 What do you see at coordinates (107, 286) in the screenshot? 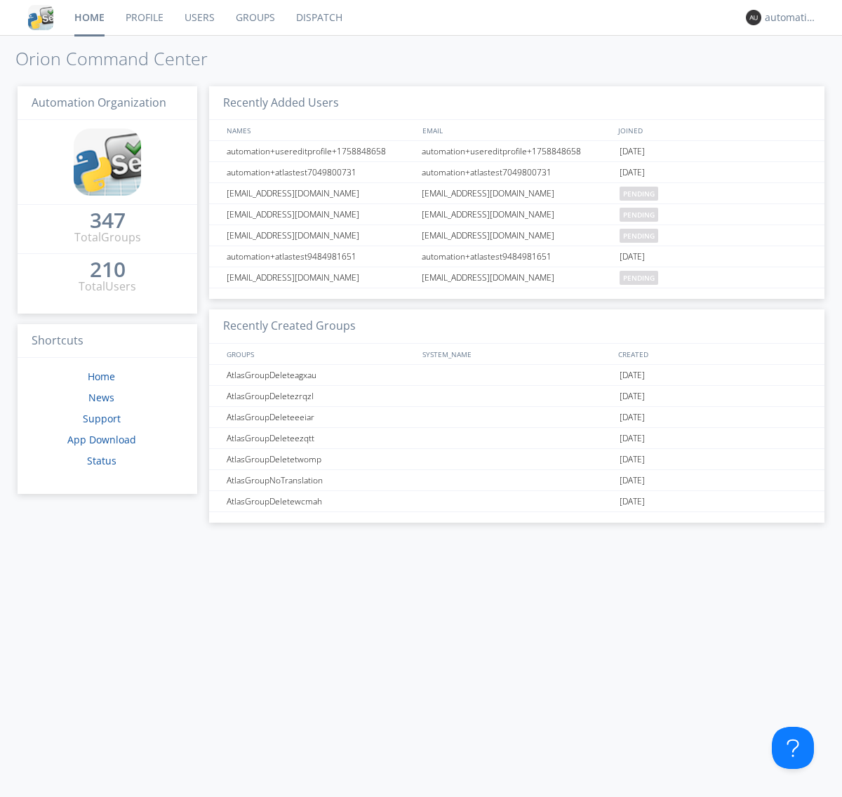
I see `div: Total Users` at bounding box center [107, 286].